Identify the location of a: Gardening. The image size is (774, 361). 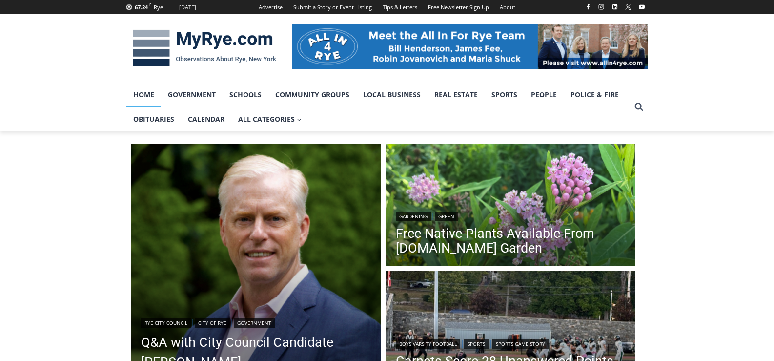
(413, 216).